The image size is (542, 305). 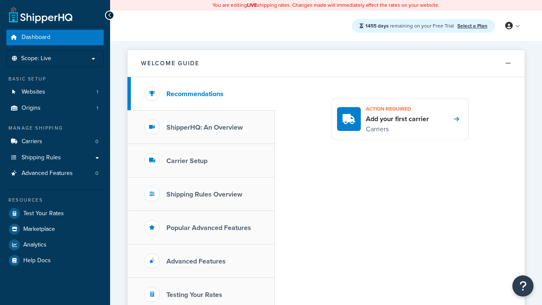 I want to click on p: Carriers, so click(x=397, y=129).